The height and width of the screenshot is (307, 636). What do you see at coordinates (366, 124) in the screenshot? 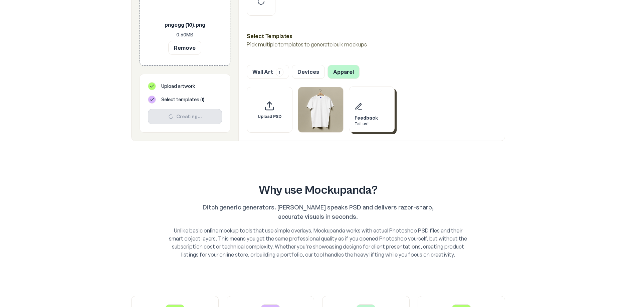
I see `div: Tell us!` at bounding box center [366, 124].